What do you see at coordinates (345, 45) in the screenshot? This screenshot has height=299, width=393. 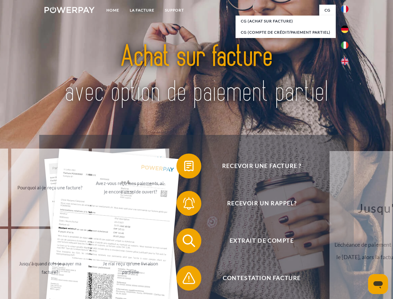 I see `img: it` at bounding box center [345, 45].